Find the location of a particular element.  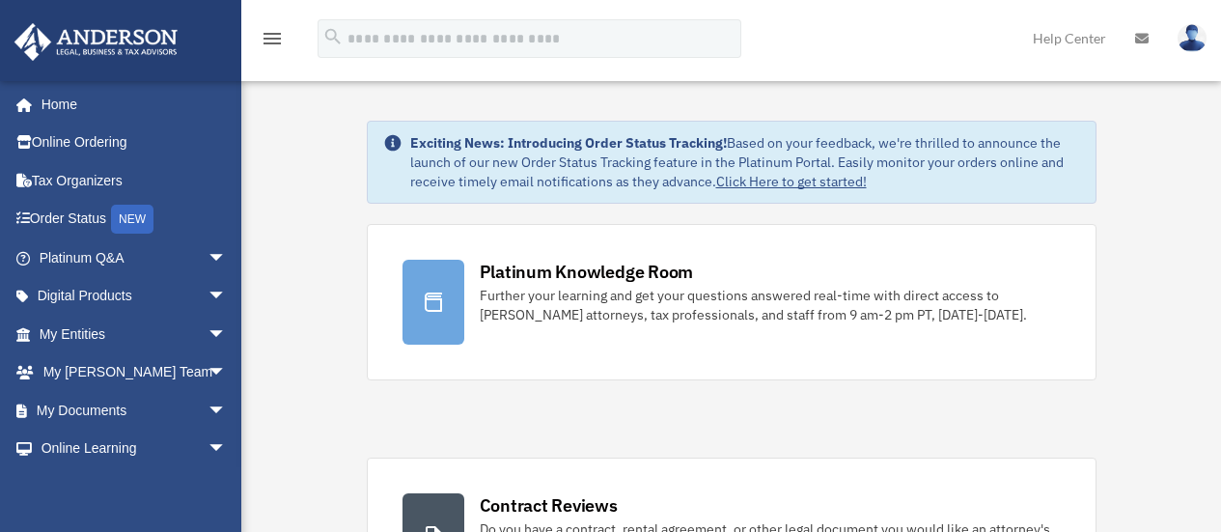

a: My Entitiesarrow_drop_down is located at coordinates (134, 334).